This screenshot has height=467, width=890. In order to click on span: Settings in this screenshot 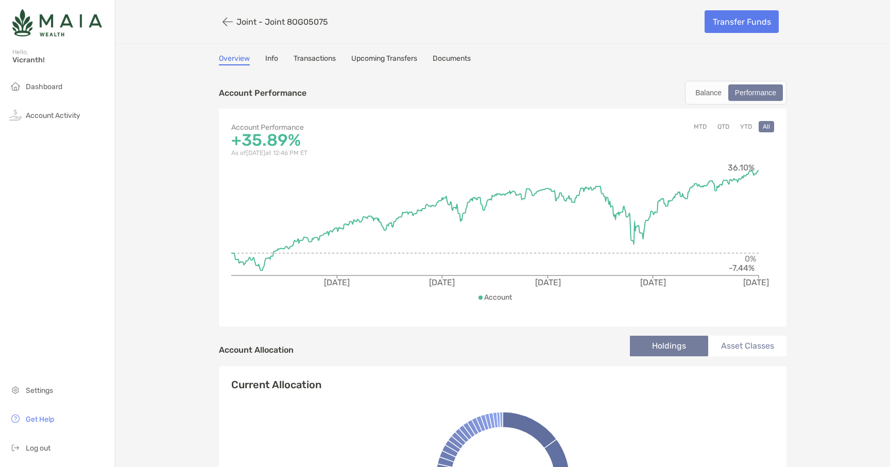, I will do `click(39, 390)`.